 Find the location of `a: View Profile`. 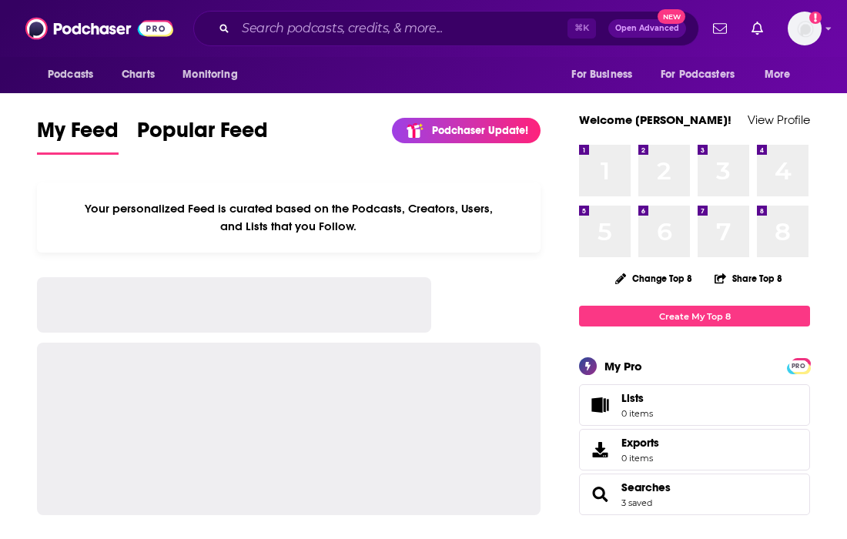

a: View Profile is located at coordinates (778, 119).